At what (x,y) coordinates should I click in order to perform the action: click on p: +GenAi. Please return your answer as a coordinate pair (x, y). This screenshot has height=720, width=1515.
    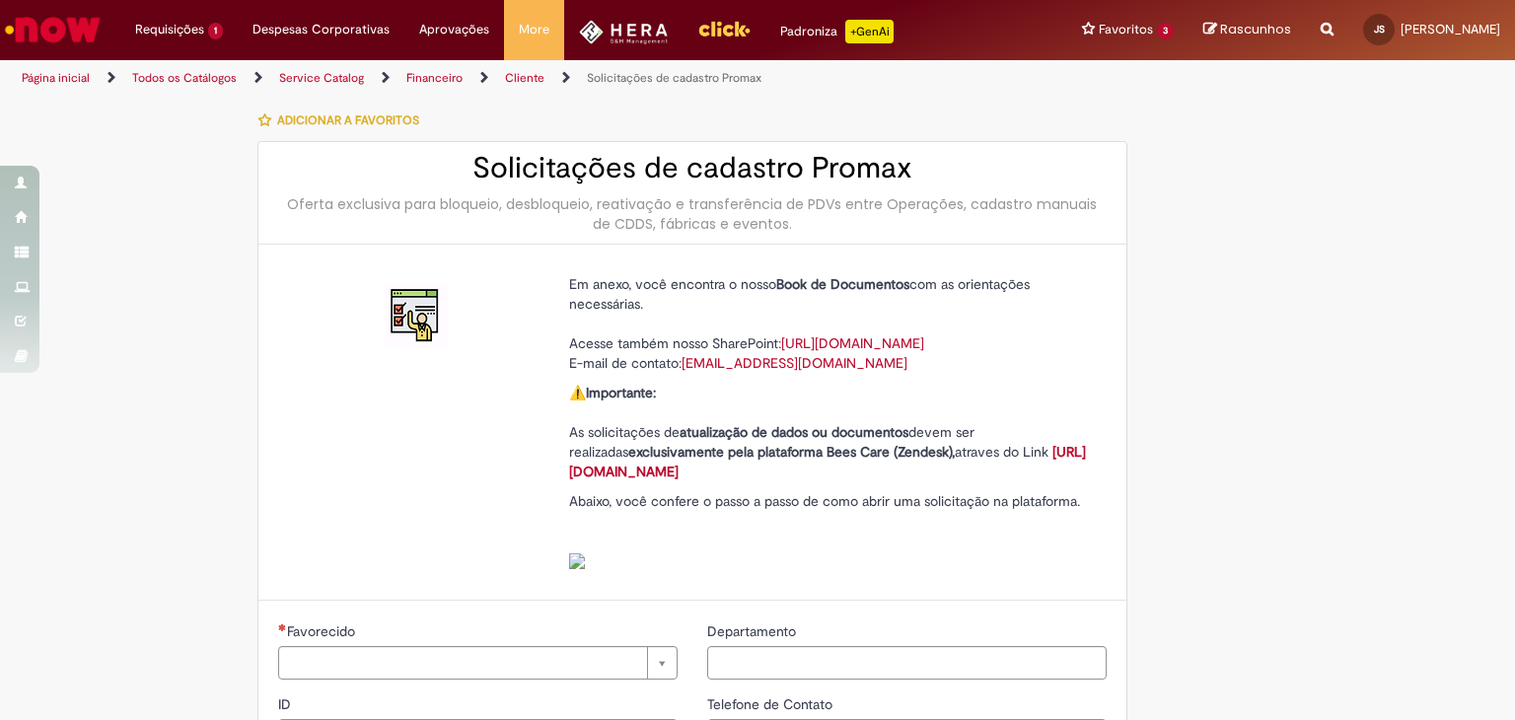
    Looking at the image, I should click on (869, 32).